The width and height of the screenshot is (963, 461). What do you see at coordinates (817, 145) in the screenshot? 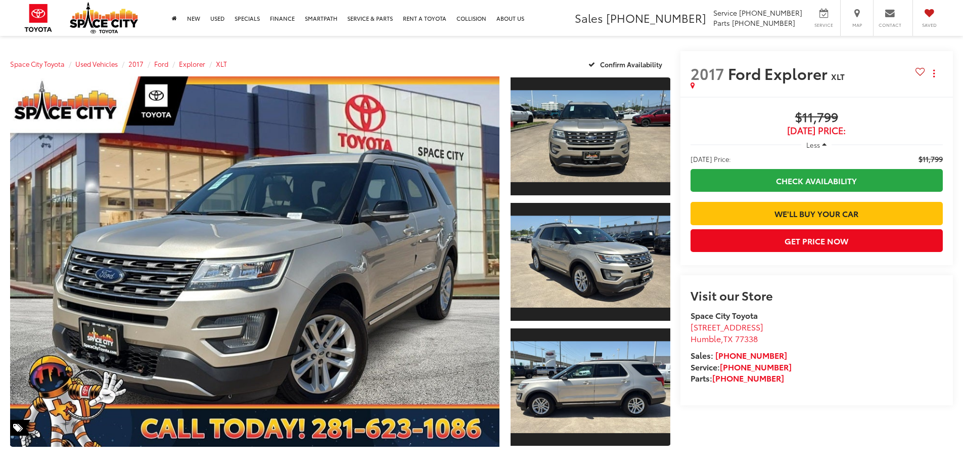
I see `button: Less` at bounding box center [817, 145].